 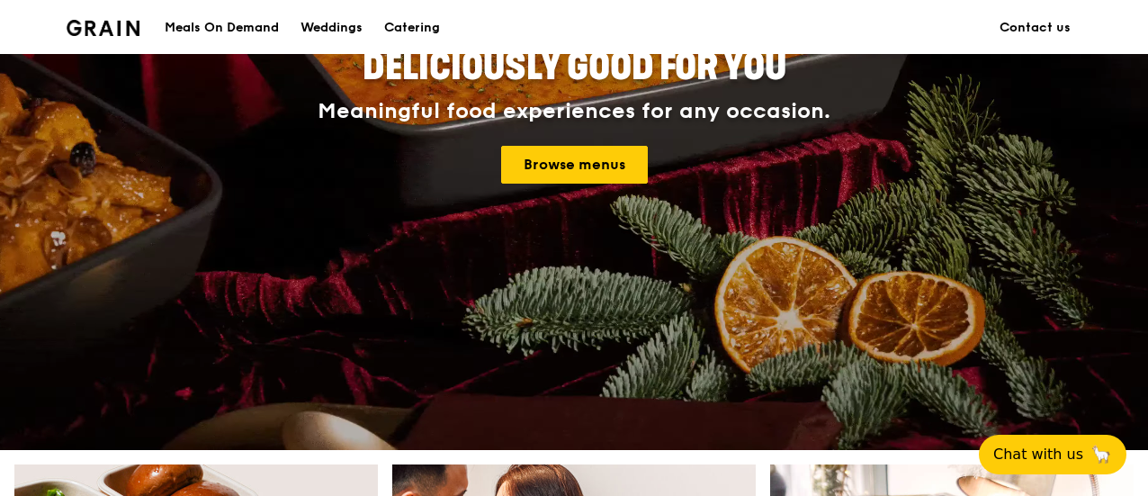 I want to click on div: Meaningful food experiences for any occasion., so click(x=574, y=112).